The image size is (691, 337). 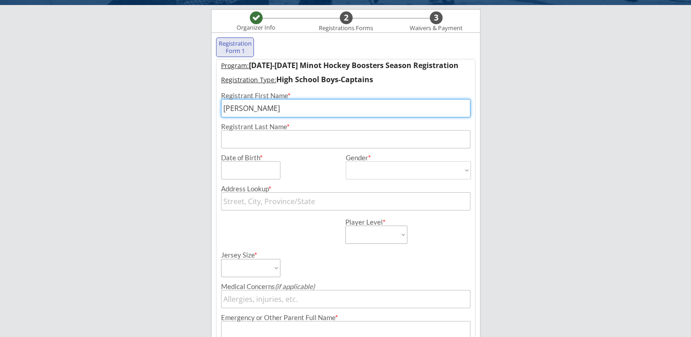 I want to click on div: 3, so click(x=436, y=18).